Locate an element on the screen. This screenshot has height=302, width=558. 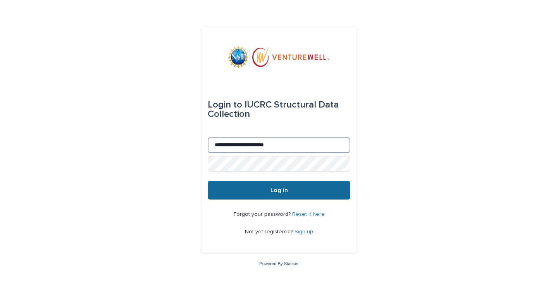
a: Reset it here is located at coordinates (309, 214).